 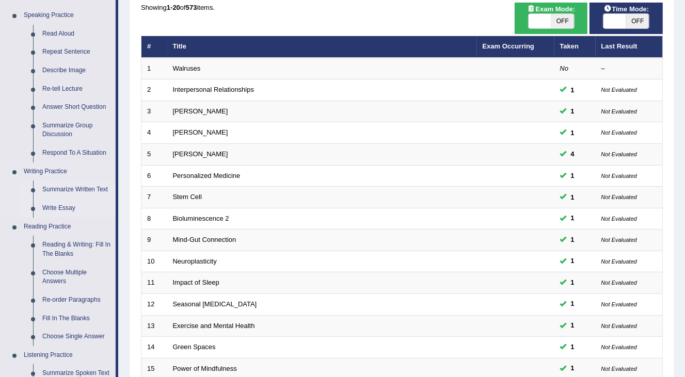 I want to click on a: Green Spaces, so click(x=194, y=347).